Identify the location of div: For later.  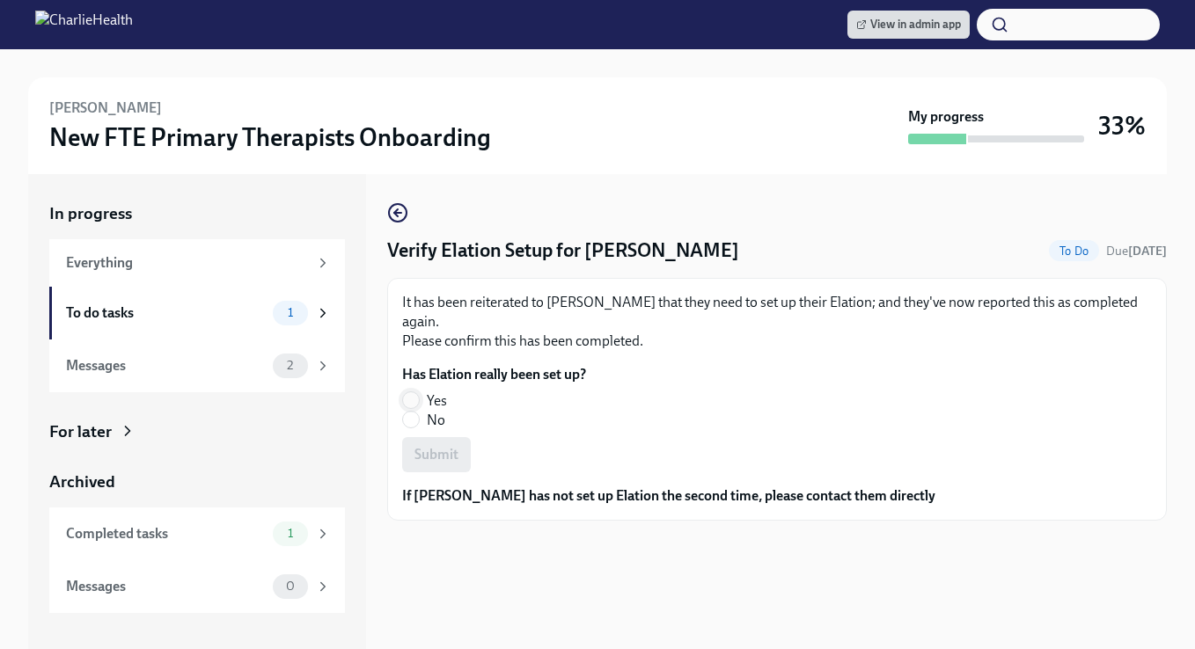
(80, 432).